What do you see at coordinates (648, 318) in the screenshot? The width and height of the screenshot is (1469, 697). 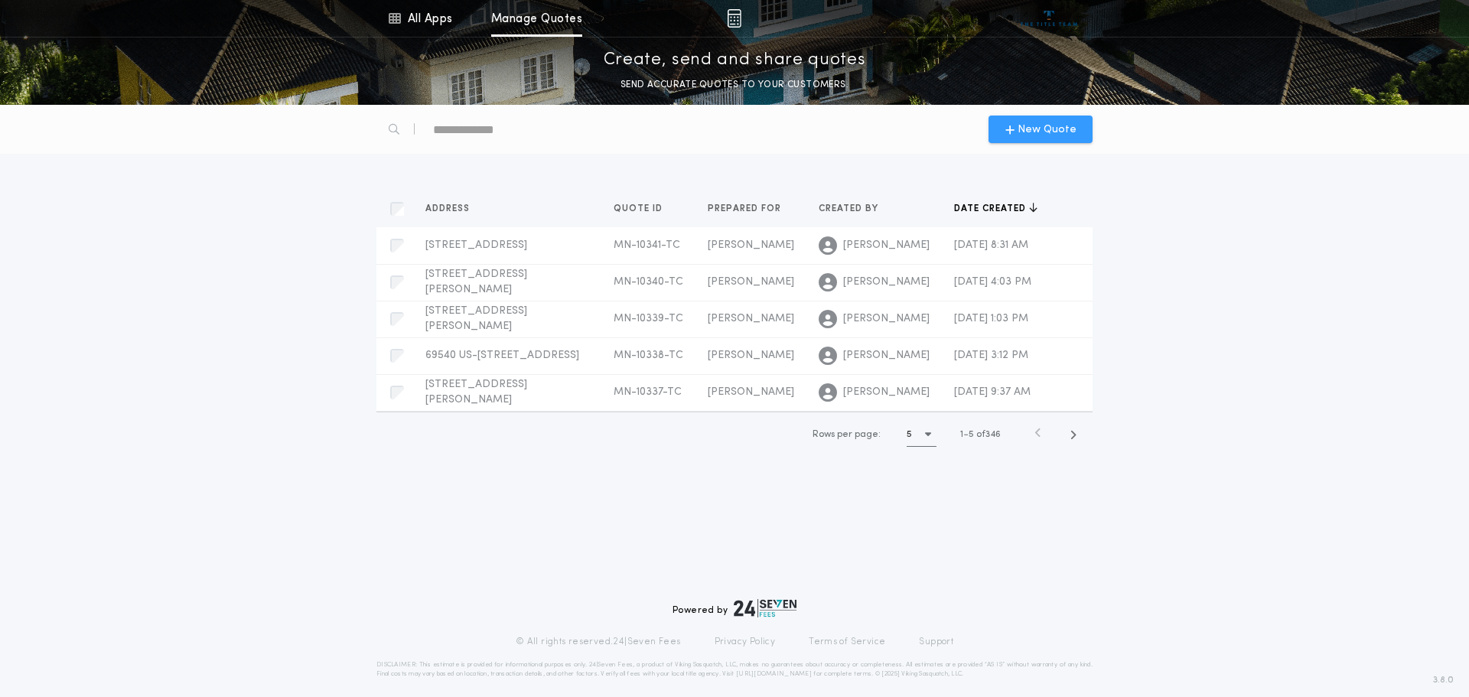 I see `span: MN-10339-TC` at bounding box center [648, 318].